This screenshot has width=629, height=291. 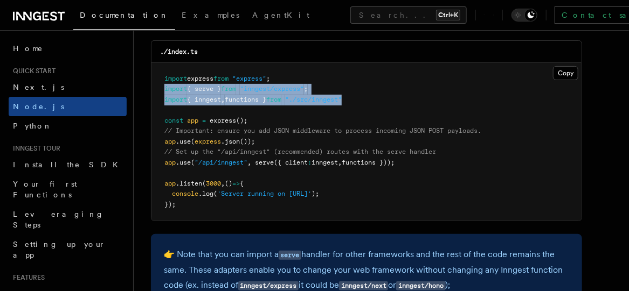 I want to click on kbd: Ctrl+K, so click(x=448, y=15).